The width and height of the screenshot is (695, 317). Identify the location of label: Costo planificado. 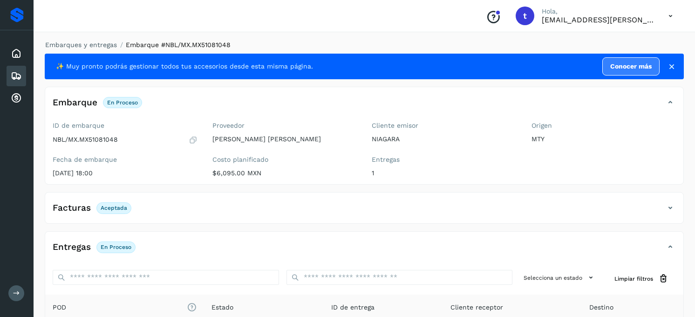
(285, 159).